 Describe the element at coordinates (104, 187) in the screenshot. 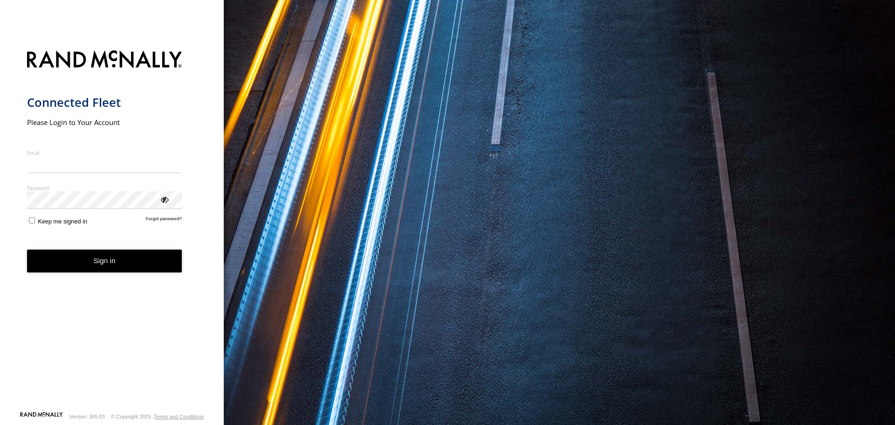

I see `label: Password` at that location.